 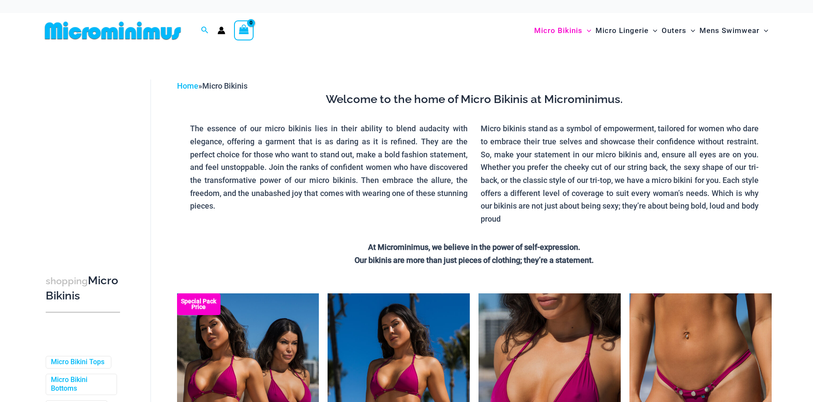 What do you see at coordinates (730, 30) in the screenshot?
I see `span: Mens Swimwear` at bounding box center [730, 30].